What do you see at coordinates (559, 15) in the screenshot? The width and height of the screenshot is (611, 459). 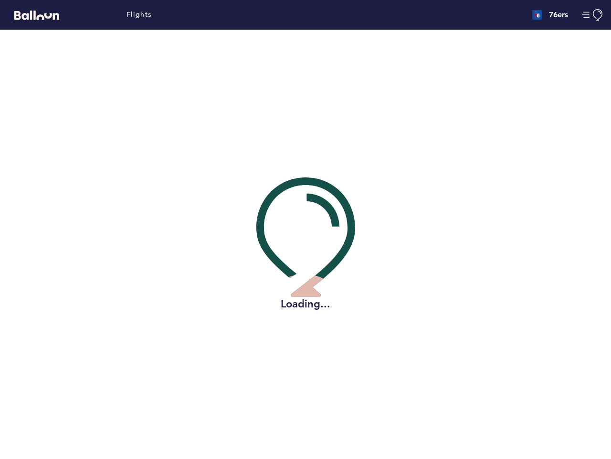 I see `h4: 76ers` at bounding box center [559, 15].